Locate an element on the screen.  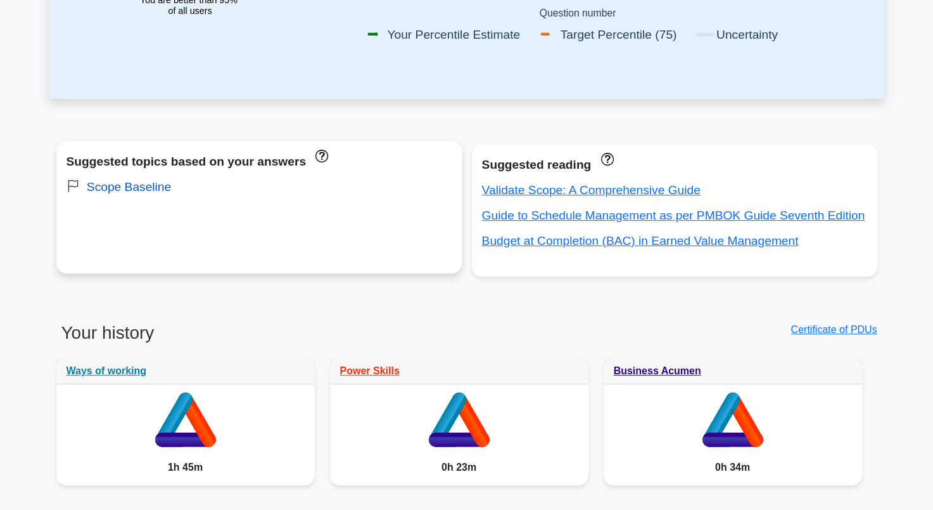
a: Certificate of PDUs is located at coordinates (834, 329).